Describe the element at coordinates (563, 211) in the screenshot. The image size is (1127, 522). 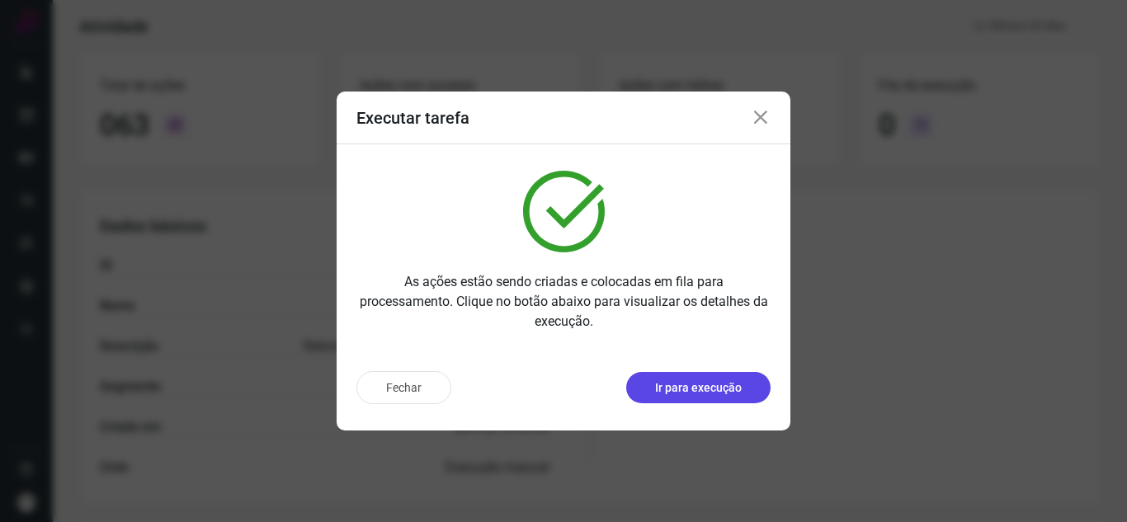
I see `img: verified.svg` at that location.